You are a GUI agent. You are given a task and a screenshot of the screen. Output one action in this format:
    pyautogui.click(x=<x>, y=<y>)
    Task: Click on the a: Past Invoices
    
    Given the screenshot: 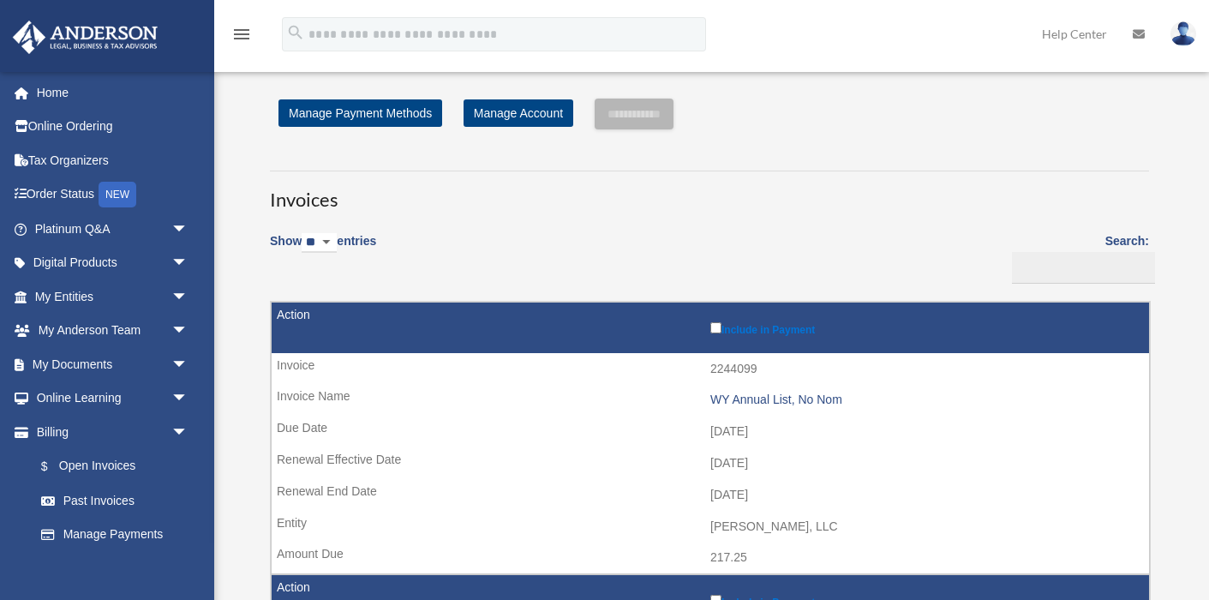 What is the action you would take?
    pyautogui.click(x=115, y=501)
    